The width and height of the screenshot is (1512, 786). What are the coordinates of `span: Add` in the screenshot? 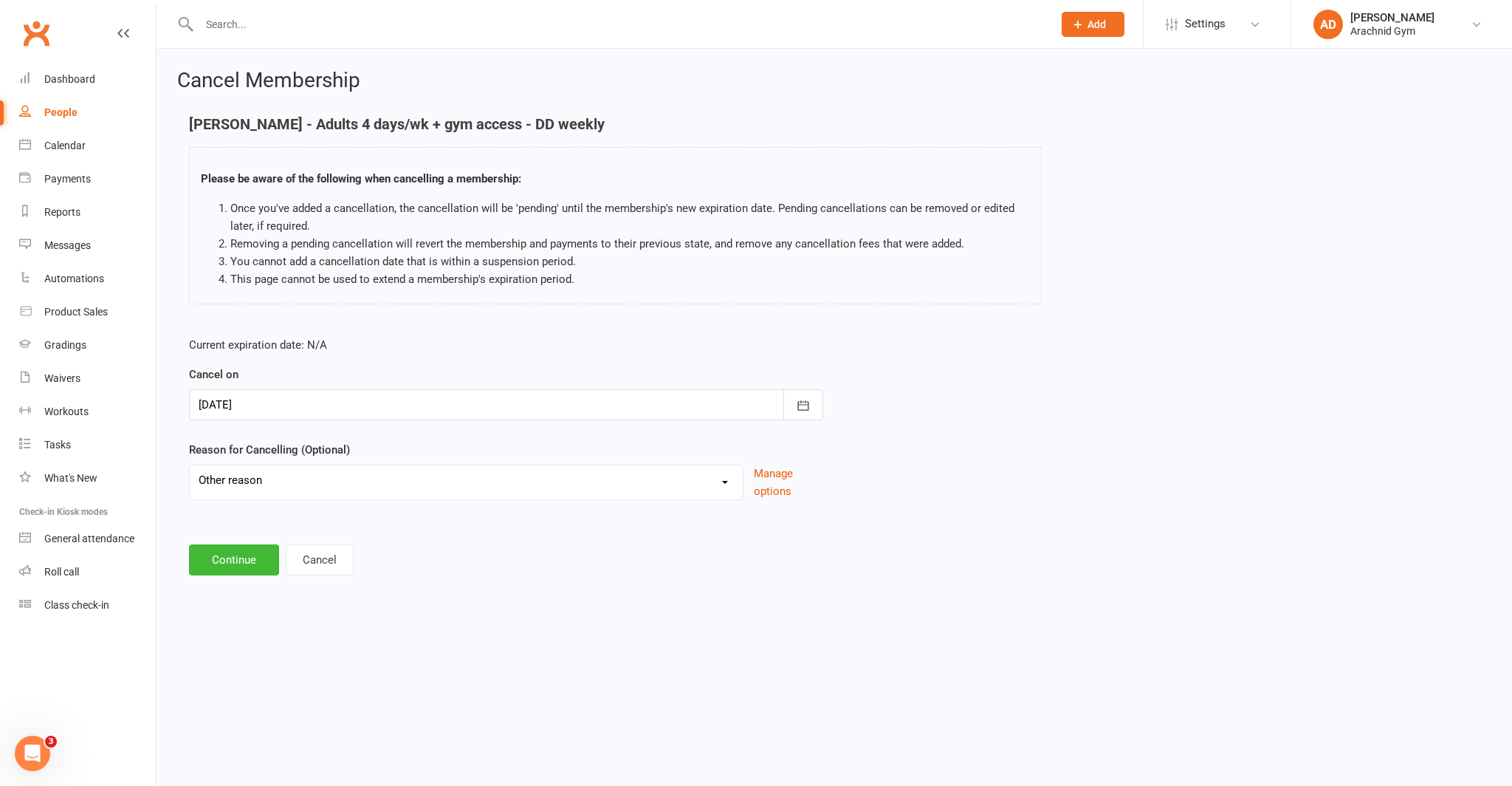 It's located at (1097, 24).